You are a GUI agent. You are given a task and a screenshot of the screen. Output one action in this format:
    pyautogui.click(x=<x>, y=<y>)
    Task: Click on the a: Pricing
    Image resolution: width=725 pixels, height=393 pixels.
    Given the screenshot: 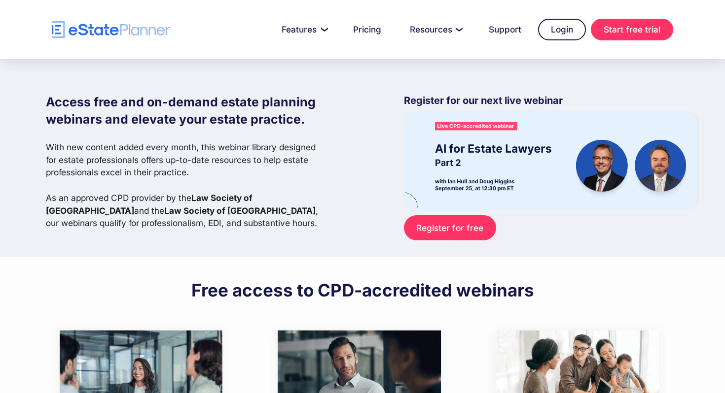 What is the action you would take?
    pyautogui.click(x=367, y=30)
    